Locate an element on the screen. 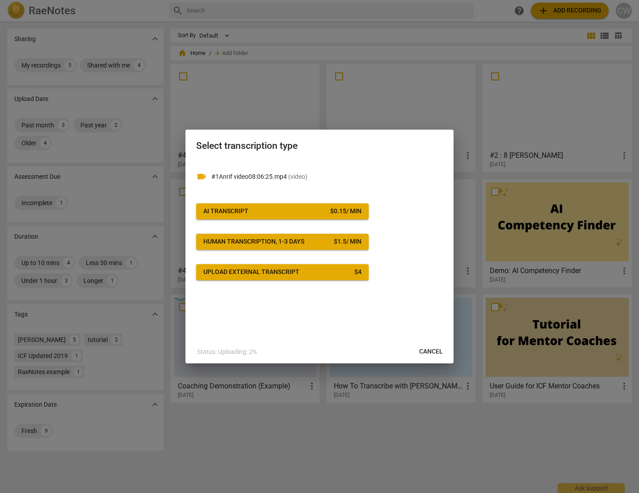  div: AI Transcript is located at coordinates (226, 211).